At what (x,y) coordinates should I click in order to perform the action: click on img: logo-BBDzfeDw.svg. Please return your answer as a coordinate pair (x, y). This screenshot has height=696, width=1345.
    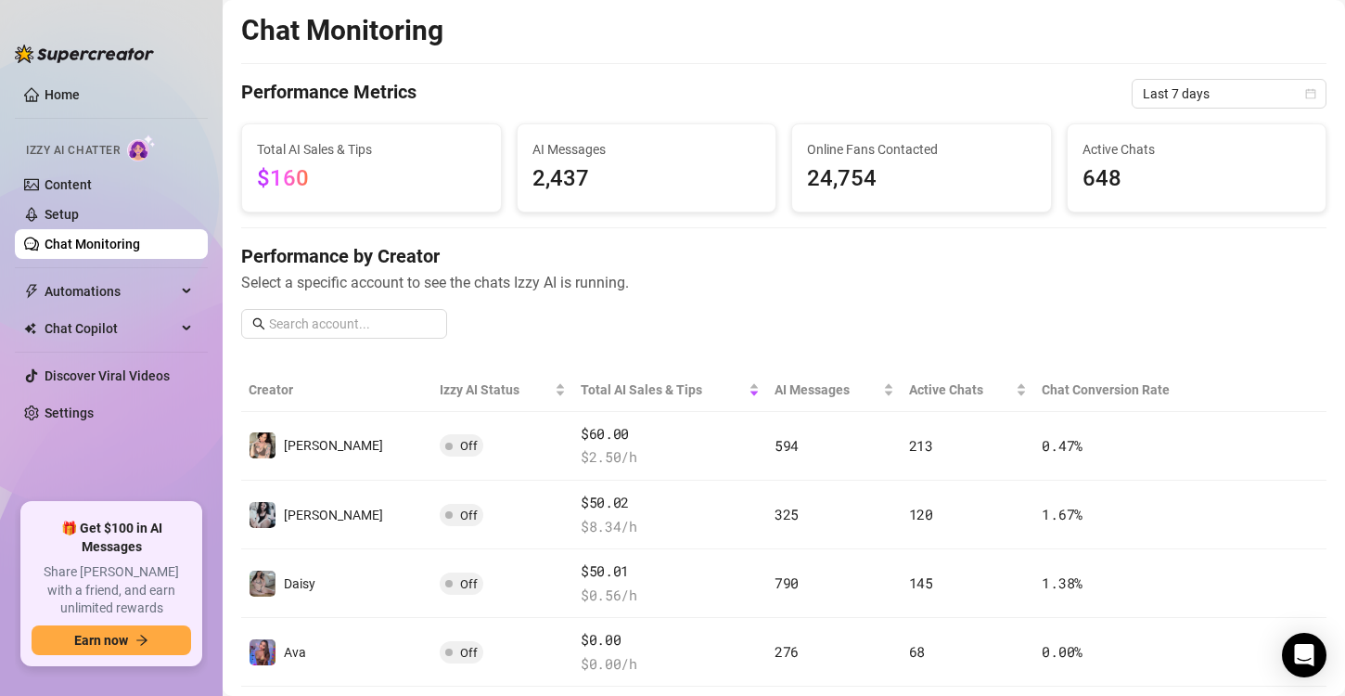
    Looking at the image, I should click on (84, 54).